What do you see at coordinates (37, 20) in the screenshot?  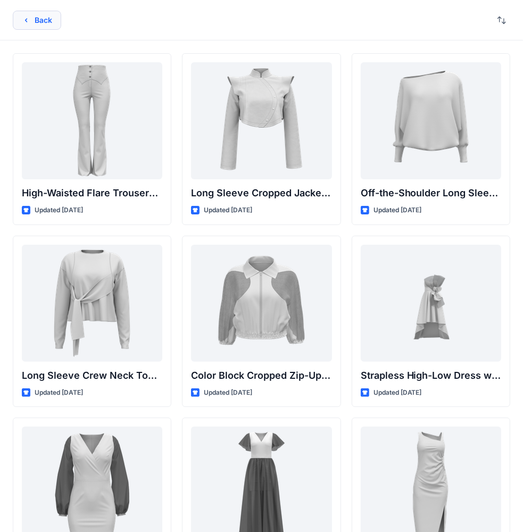 I see `button: Back` at bounding box center [37, 20].